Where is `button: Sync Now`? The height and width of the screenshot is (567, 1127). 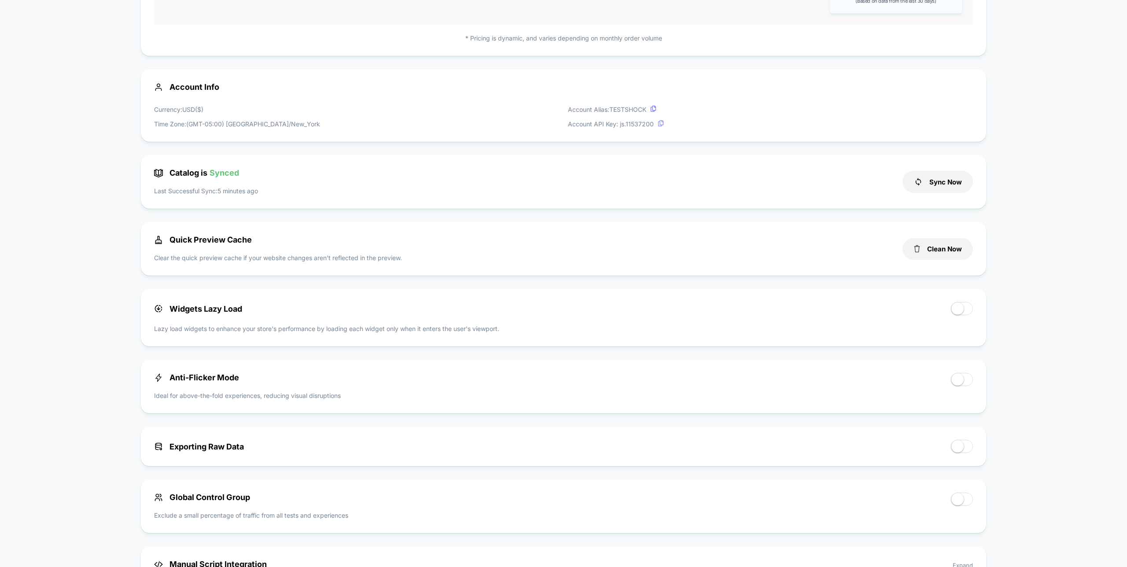
button: Sync Now is located at coordinates (938, 182).